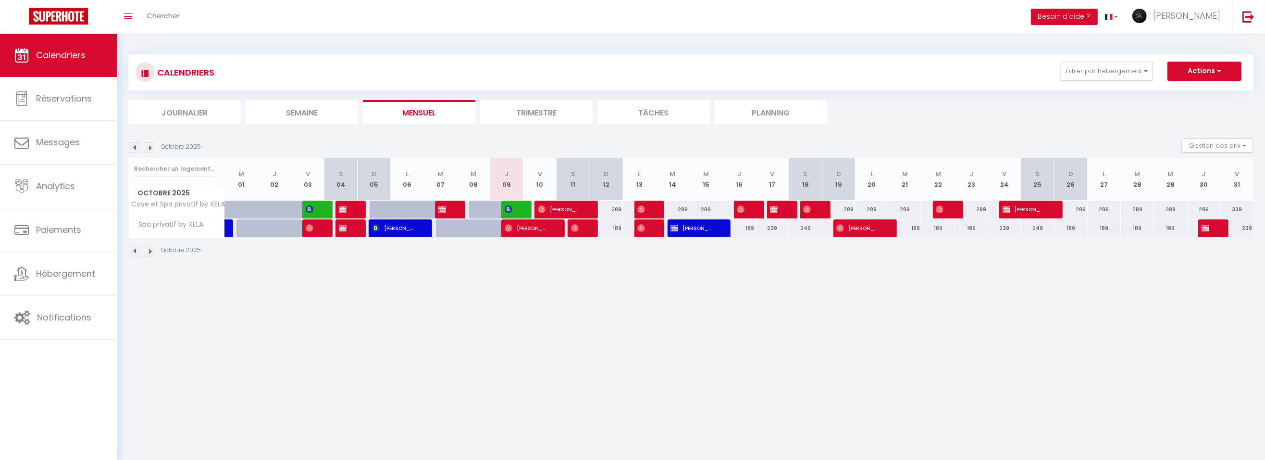 Image resolution: width=1265 pixels, height=460 pixels. What do you see at coordinates (654, 112) in the screenshot?
I see `li: Tâches` at bounding box center [654, 112].